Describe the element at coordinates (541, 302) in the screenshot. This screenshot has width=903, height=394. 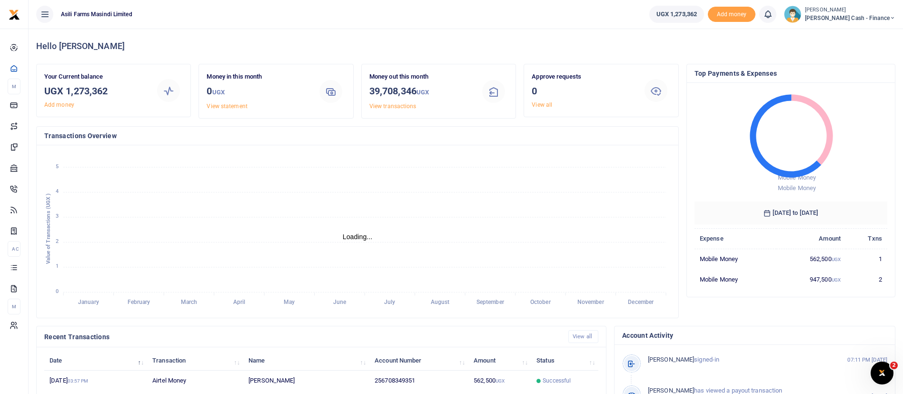
I see `tspan: October` at that location.